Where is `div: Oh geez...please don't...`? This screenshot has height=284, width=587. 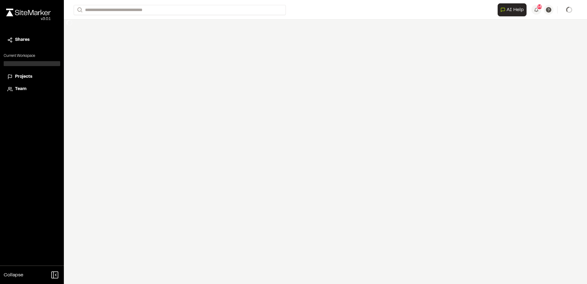 div: Oh geez...please don't... is located at coordinates (28, 19).